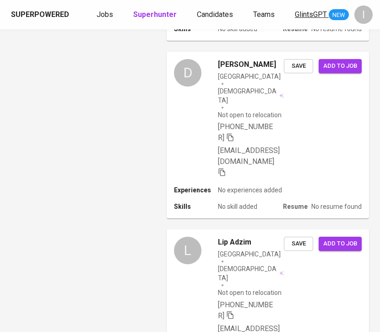 Image resolution: width=380 pixels, height=332 pixels. What do you see at coordinates (322, 15) in the screenshot?
I see `a: GlintsGPT NEW` at bounding box center [322, 15].